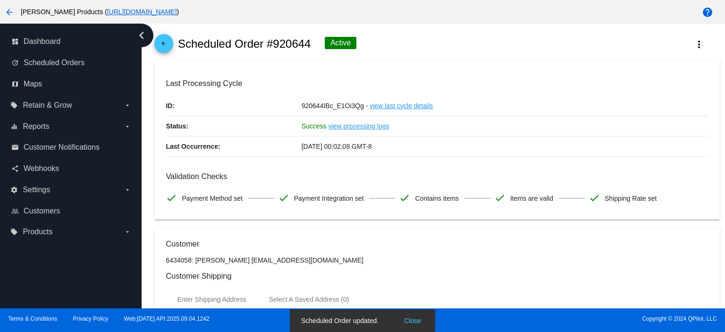 Image resolution: width=725 pixels, height=332 pixels. I want to click on a: Terms & Conditions, so click(33, 319).